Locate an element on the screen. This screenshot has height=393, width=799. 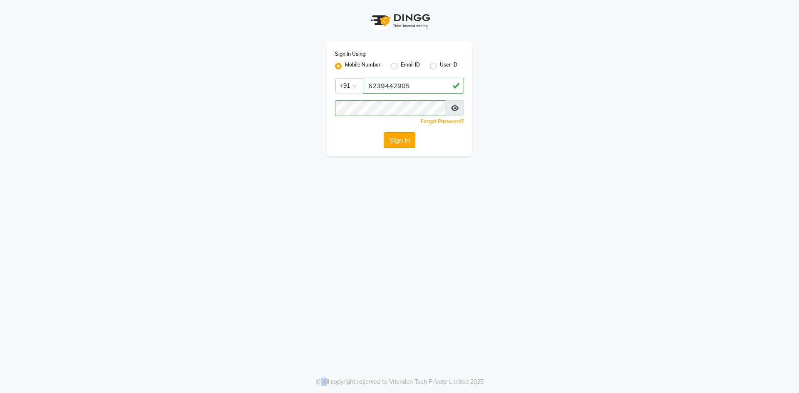
img: logo1.svg is located at coordinates (400, 20).